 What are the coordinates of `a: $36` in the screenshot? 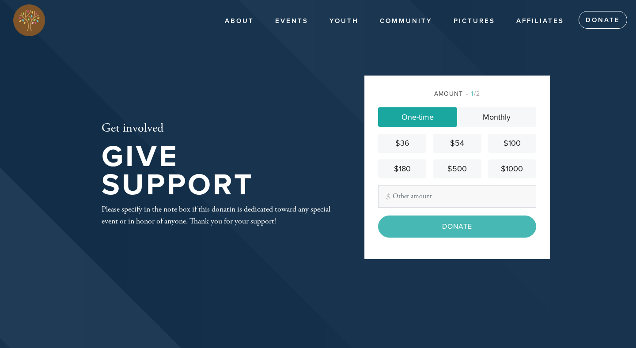 It's located at (402, 143).